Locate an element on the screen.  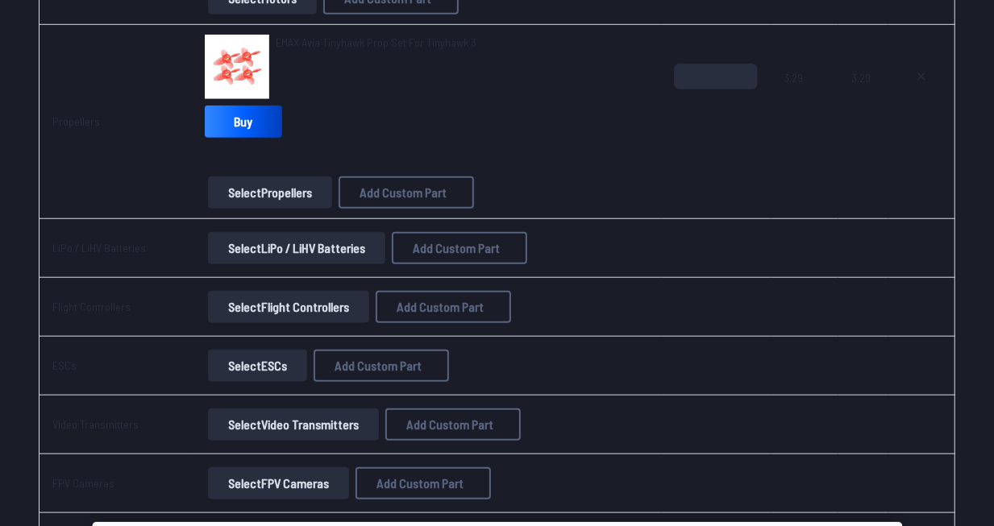
button: SelectLiPo / LiHV Batteries is located at coordinates (297, 248).